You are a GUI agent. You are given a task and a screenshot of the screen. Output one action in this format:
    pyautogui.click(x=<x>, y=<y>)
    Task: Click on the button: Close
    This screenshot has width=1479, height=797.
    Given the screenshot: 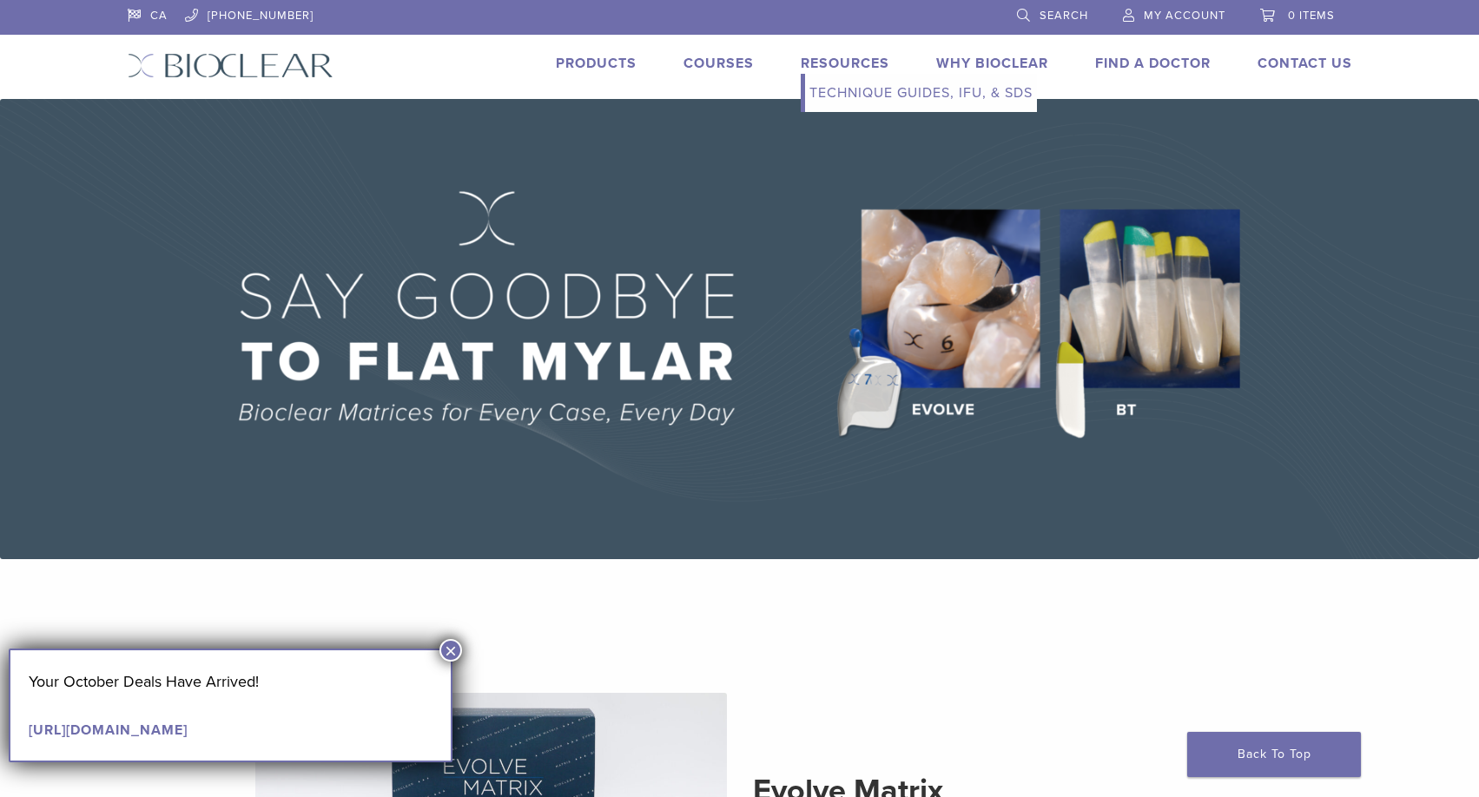 What is the action you would take?
    pyautogui.click(x=451, y=651)
    